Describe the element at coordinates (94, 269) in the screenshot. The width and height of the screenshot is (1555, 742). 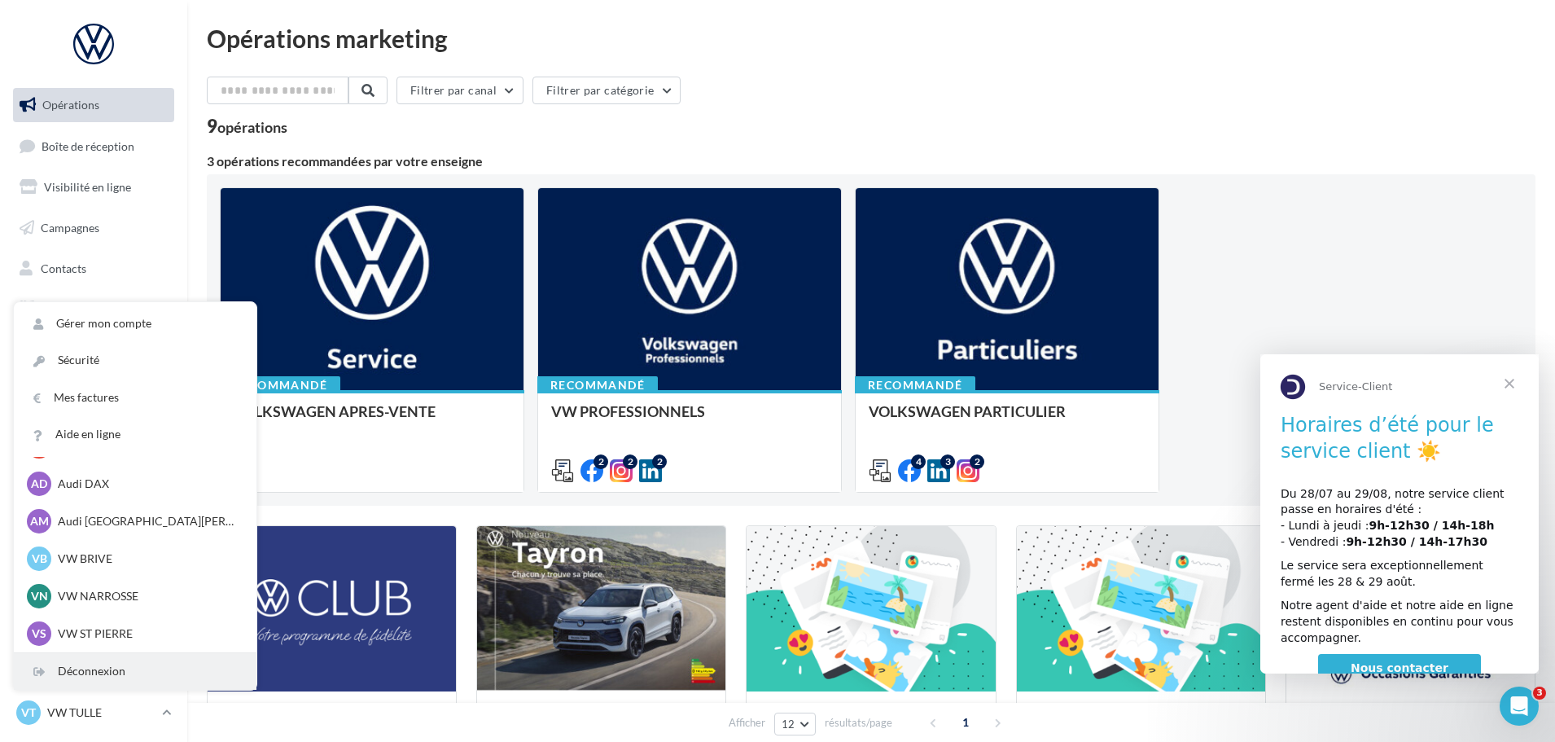
I see `a: Contacts` at that location.